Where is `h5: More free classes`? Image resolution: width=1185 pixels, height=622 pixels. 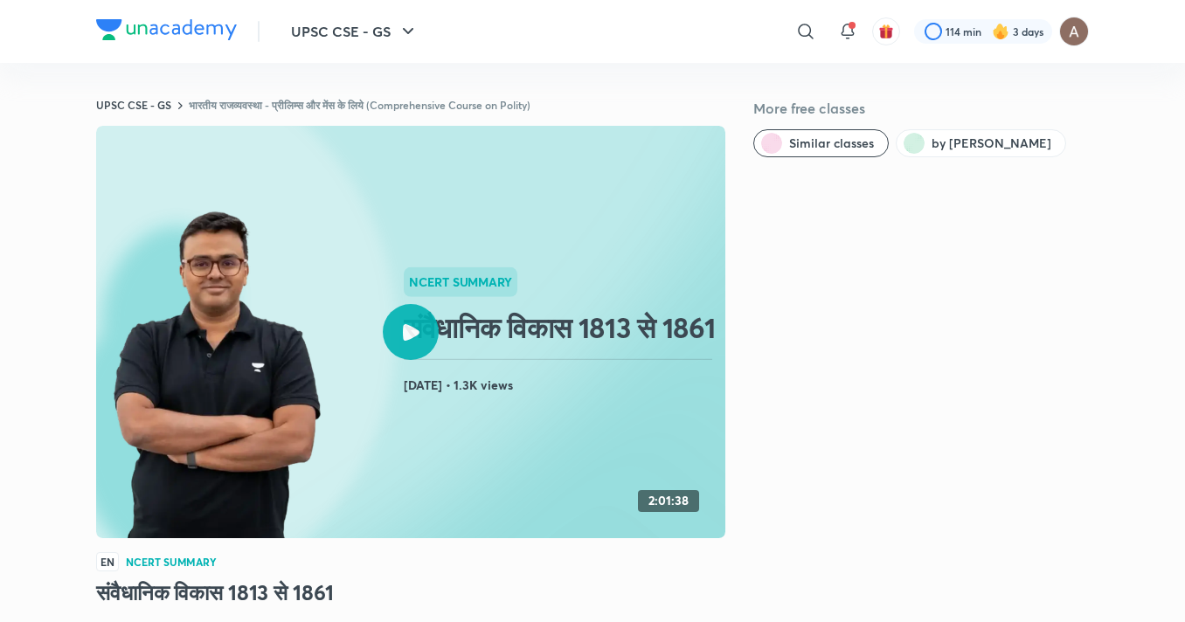
h5: More free classes is located at coordinates (921, 108).